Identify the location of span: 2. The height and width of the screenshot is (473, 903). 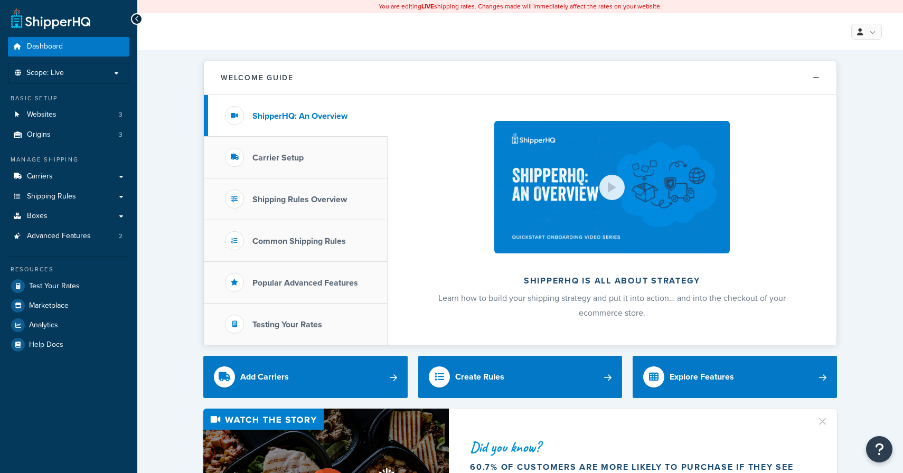
(120, 236).